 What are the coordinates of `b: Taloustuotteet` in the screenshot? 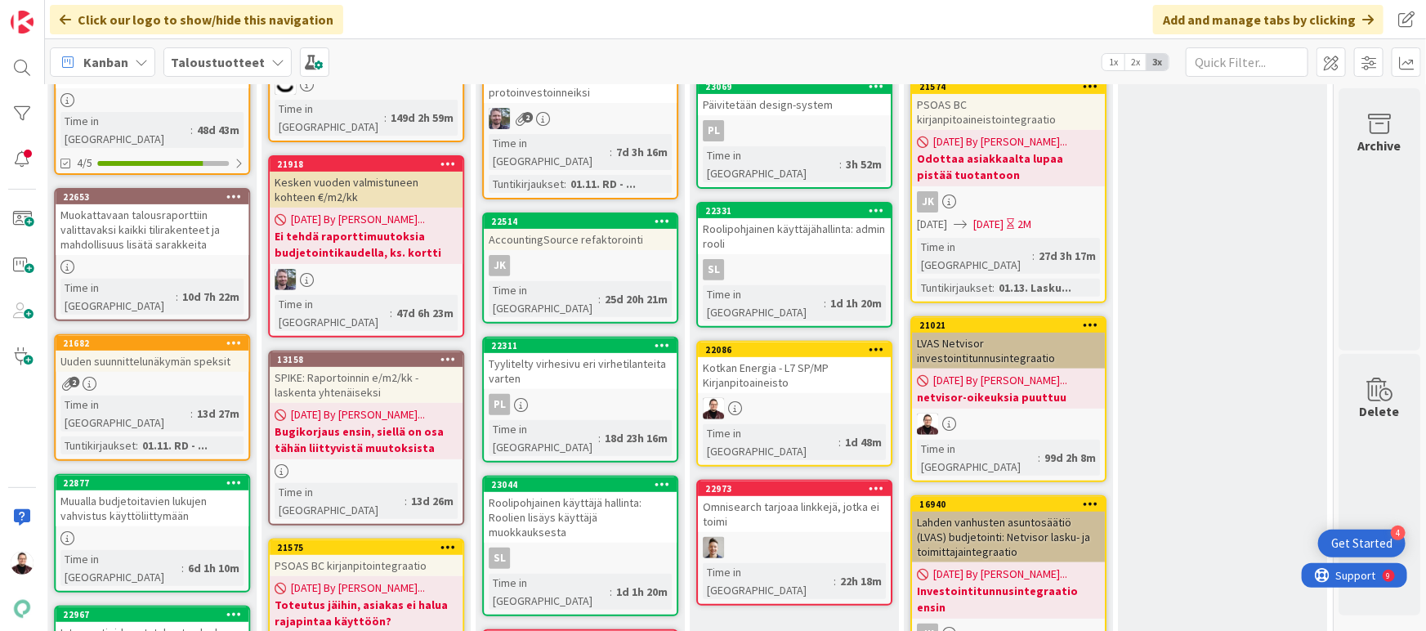 It's located at (217, 62).